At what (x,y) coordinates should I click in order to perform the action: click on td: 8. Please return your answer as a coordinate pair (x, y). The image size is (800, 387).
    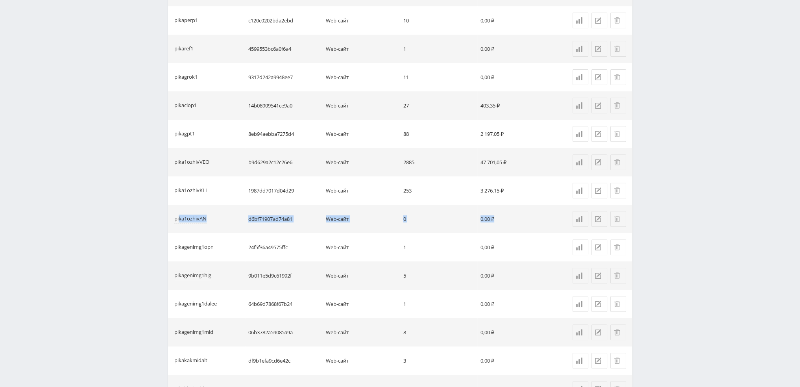
    Looking at the image, I should click on (438, 332).